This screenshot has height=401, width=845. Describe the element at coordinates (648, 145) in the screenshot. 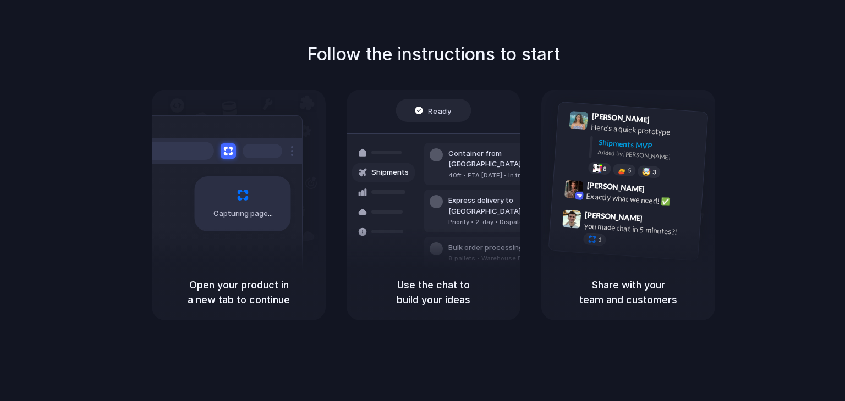

I see `div: Shipments MVP` at that location.